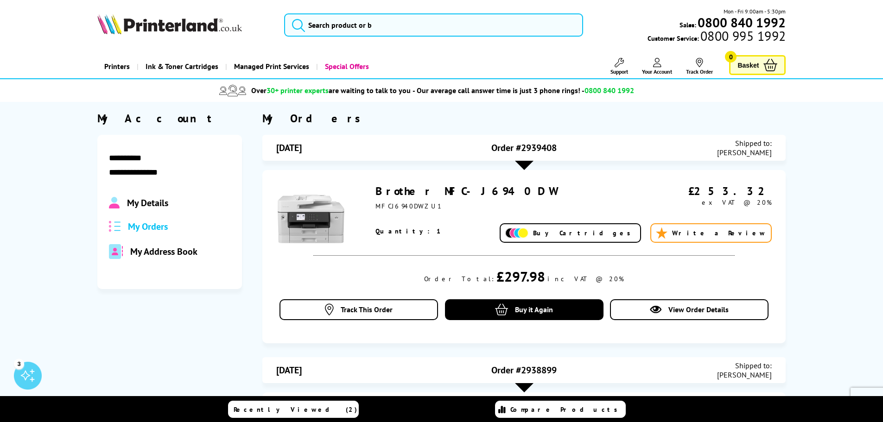  I want to click on span: Order #2938899, so click(524, 370).